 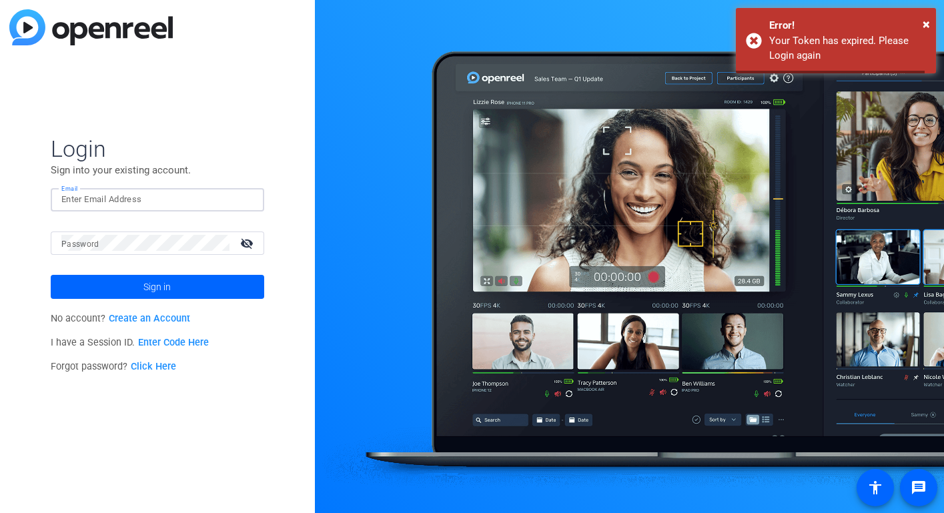 What do you see at coordinates (847, 48) in the screenshot?
I see `div: Your Token has expired. Please Login again` at bounding box center [847, 48].